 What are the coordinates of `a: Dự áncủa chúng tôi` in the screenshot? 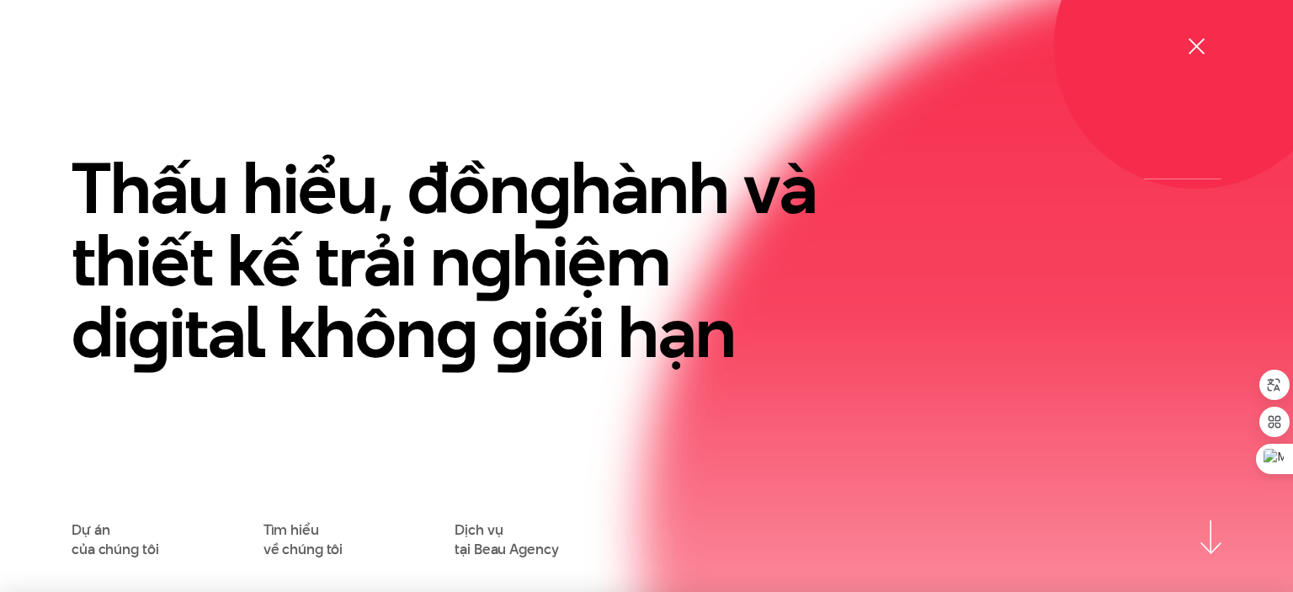 It's located at (115, 539).